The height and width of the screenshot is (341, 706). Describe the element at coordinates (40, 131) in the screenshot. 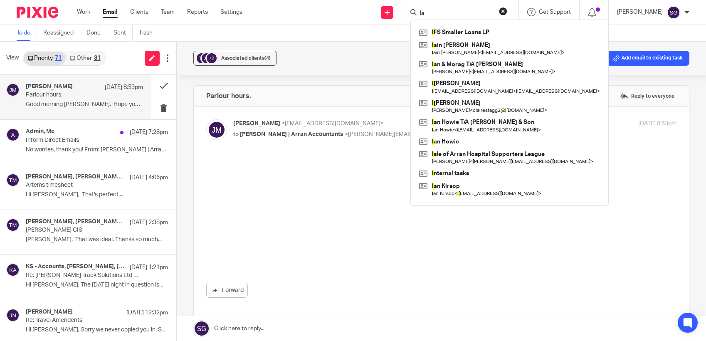

I see `h4: Admin, Me` at that location.